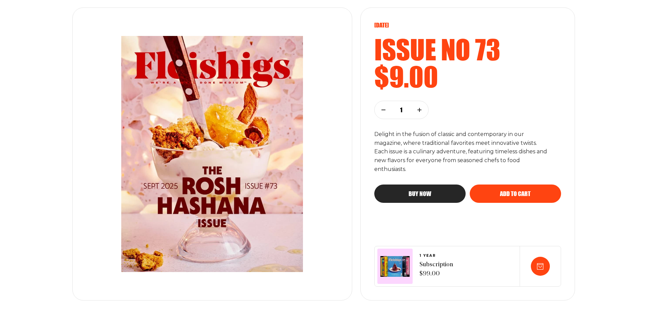  I want to click on button: Add to cart, so click(515, 194).